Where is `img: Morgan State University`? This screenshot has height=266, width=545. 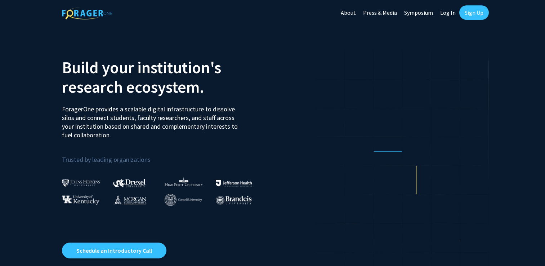
img: Morgan State University is located at coordinates (130, 200).